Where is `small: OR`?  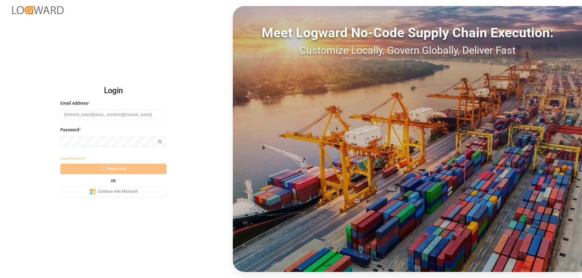 small: OR is located at coordinates (113, 181).